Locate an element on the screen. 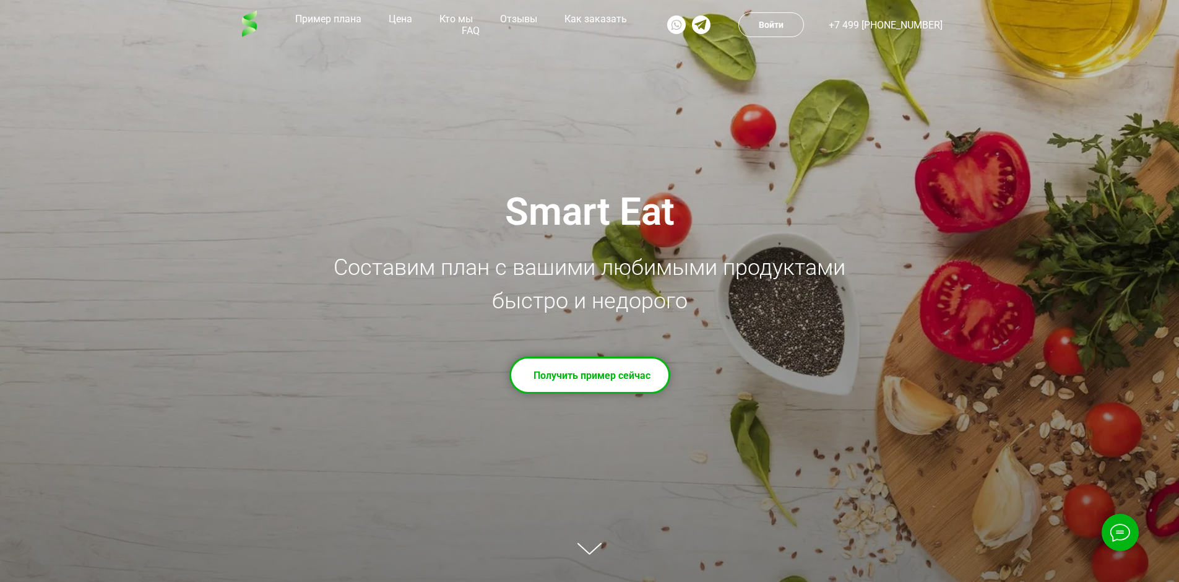  a: Пример плана is located at coordinates (328, 19).